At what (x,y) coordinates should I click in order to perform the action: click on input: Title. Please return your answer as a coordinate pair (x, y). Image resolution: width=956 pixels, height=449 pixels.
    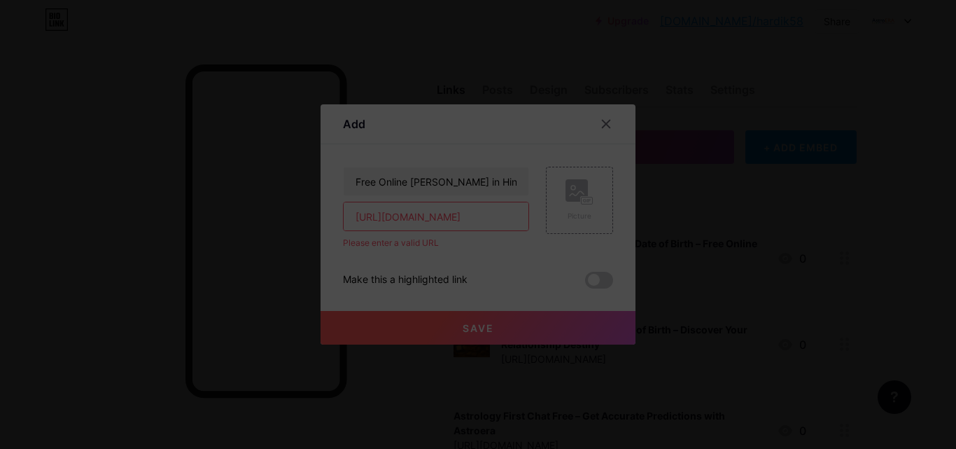
    Looking at the image, I should click on (436, 181).